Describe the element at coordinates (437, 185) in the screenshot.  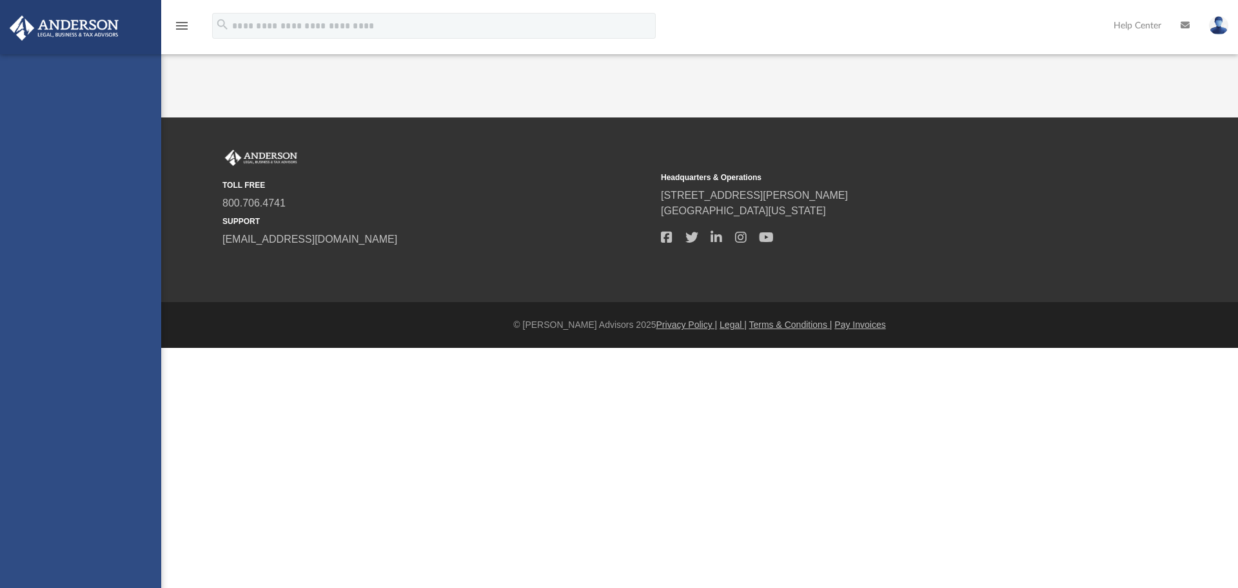
I see `small: TOLL FREE` at that location.